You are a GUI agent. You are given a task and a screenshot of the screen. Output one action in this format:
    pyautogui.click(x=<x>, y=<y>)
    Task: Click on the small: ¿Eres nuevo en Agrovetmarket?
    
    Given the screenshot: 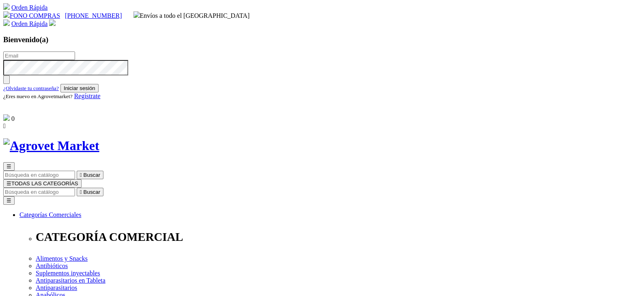 What is the action you would take?
    pyautogui.click(x=38, y=96)
    